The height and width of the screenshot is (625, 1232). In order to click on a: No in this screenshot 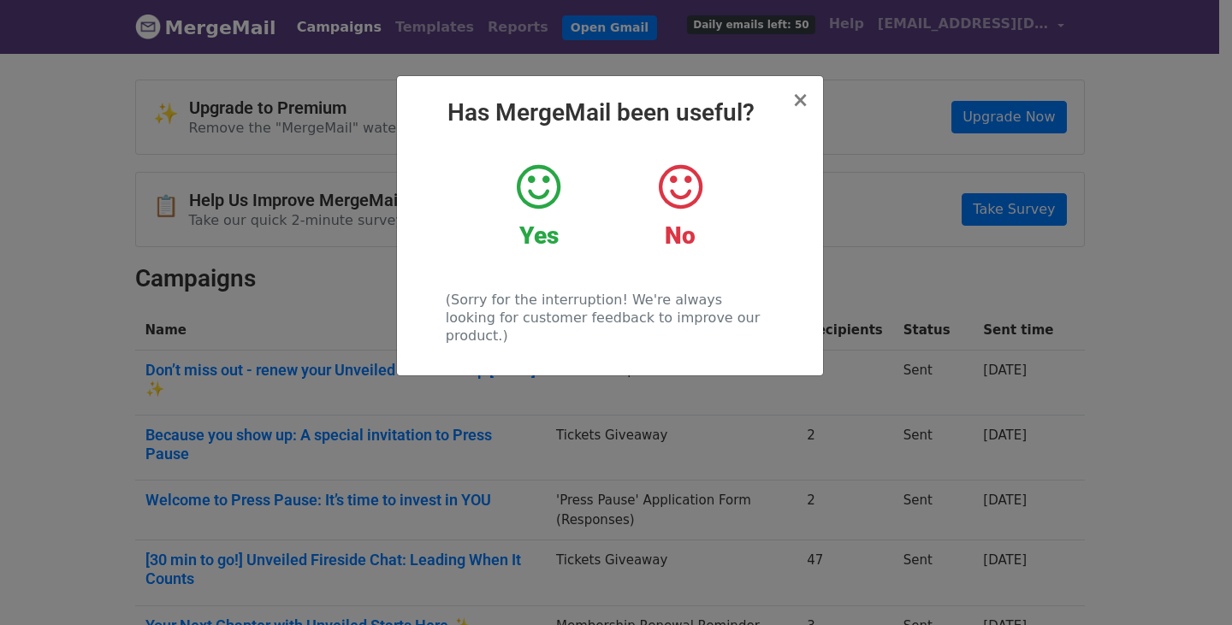, I will do `click(679, 206)`.